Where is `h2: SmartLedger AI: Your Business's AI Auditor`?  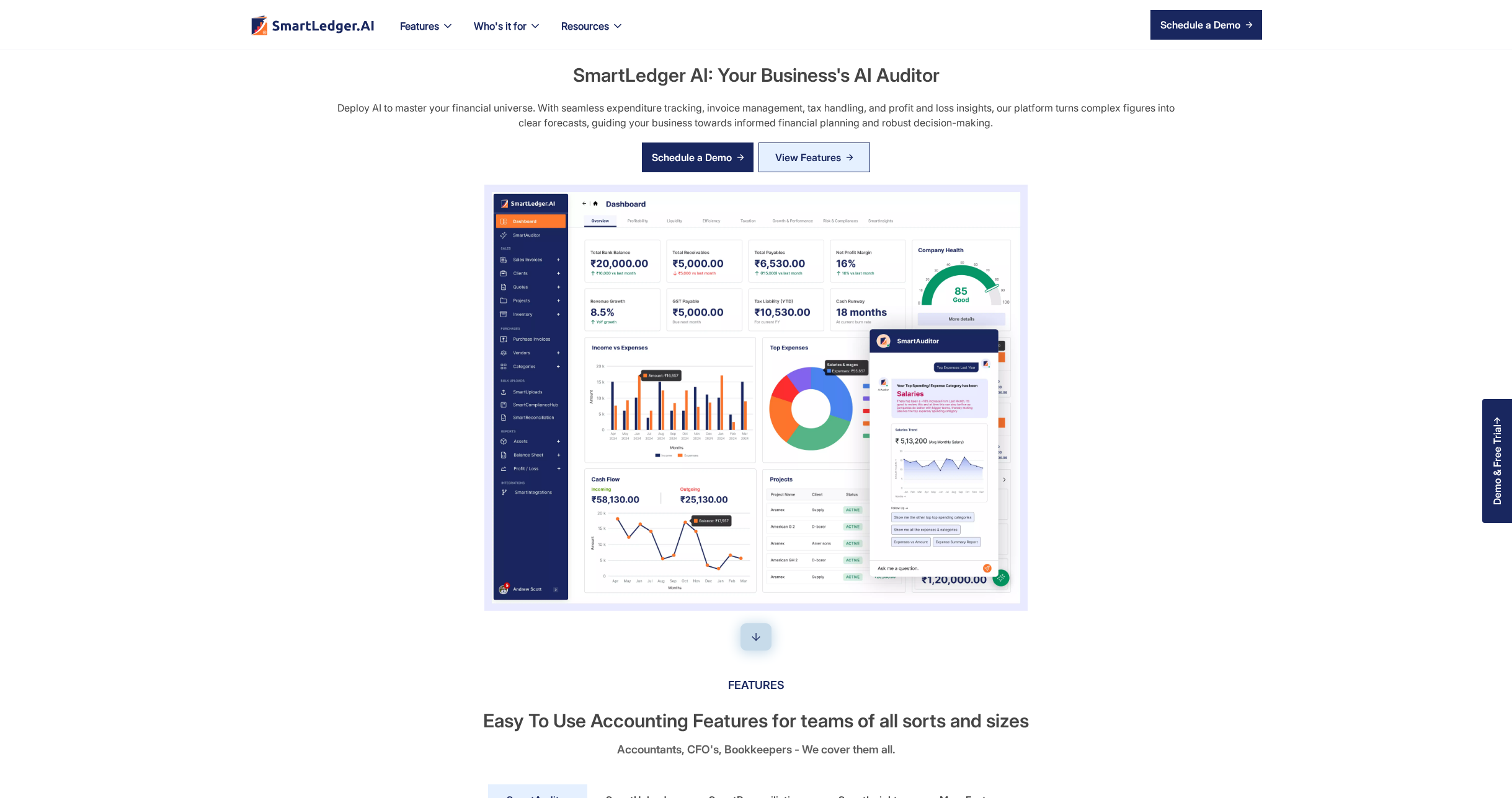
h2: SmartLedger AI: Your Business's AI Auditor is located at coordinates (756, 75).